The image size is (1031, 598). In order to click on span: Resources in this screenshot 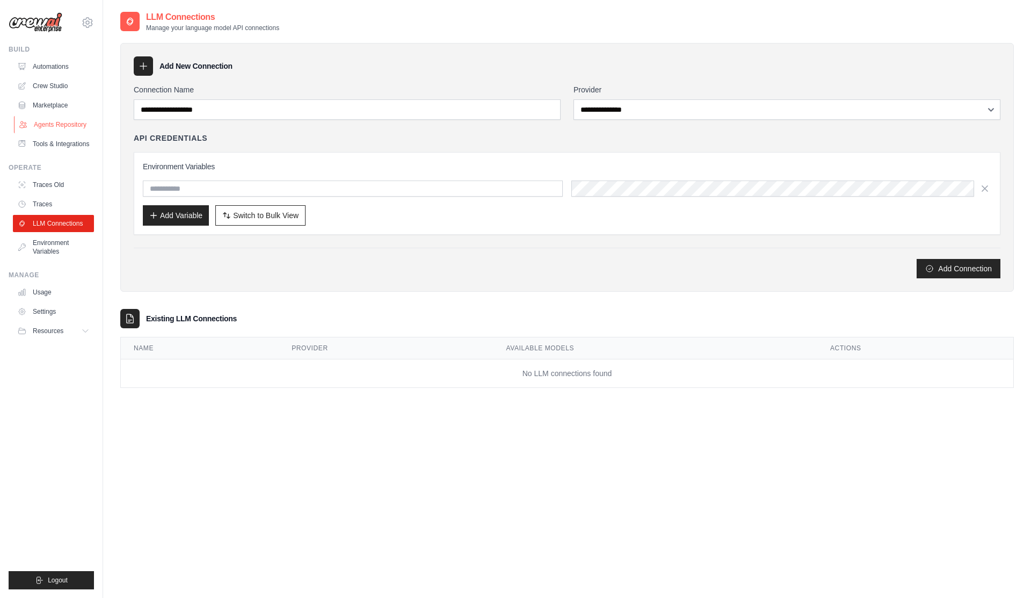, I will do `click(48, 331)`.